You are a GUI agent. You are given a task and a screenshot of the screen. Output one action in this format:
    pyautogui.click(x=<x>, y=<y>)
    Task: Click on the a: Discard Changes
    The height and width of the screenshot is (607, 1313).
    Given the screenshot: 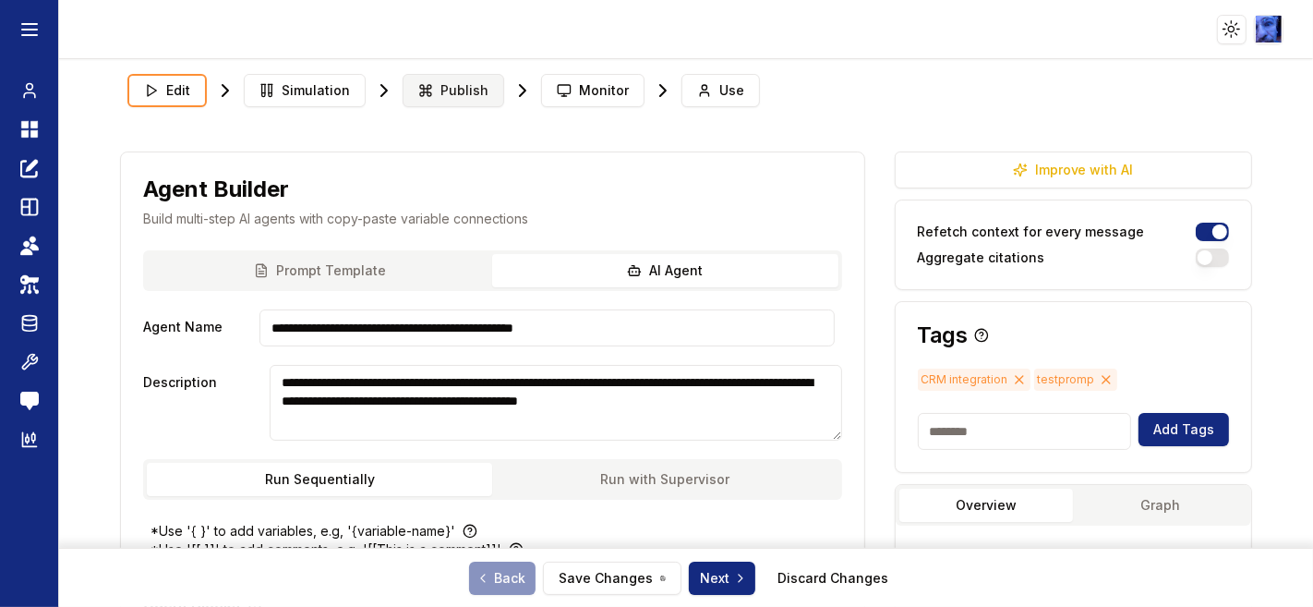 What is the action you would take?
    pyautogui.click(x=833, y=578)
    